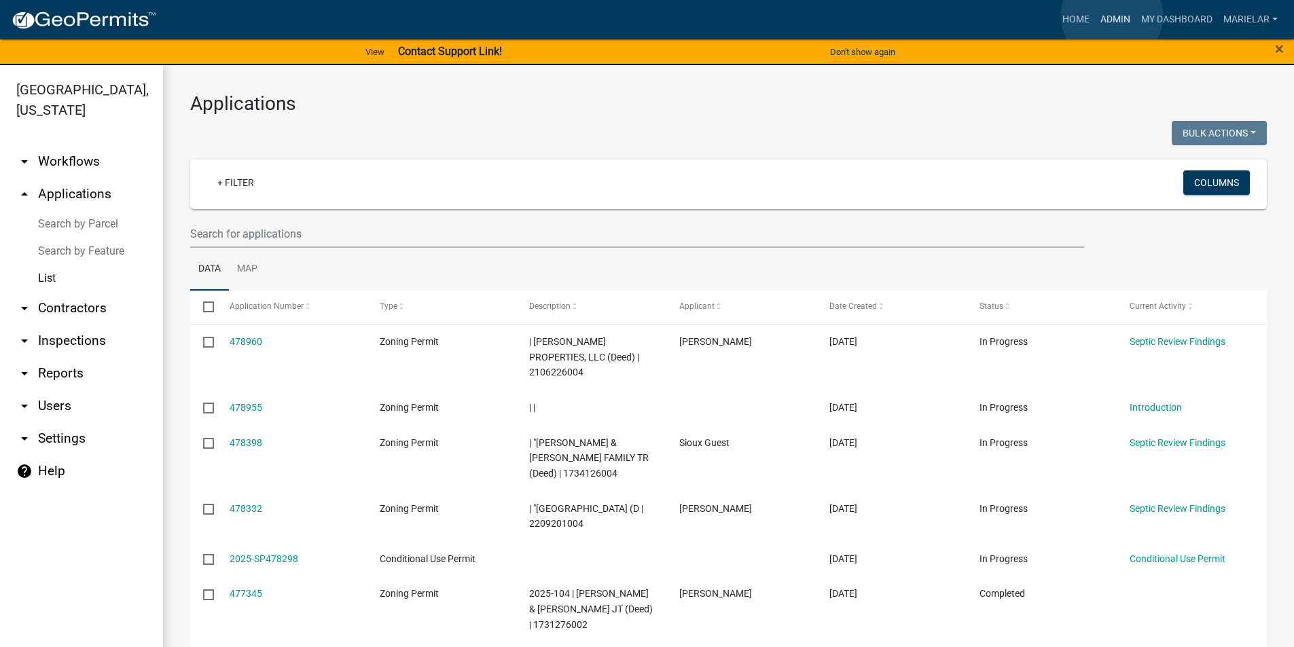 The image size is (1294, 647). Describe the element at coordinates (246, 443) in the screenshot. I see `a: 478398` at that location.